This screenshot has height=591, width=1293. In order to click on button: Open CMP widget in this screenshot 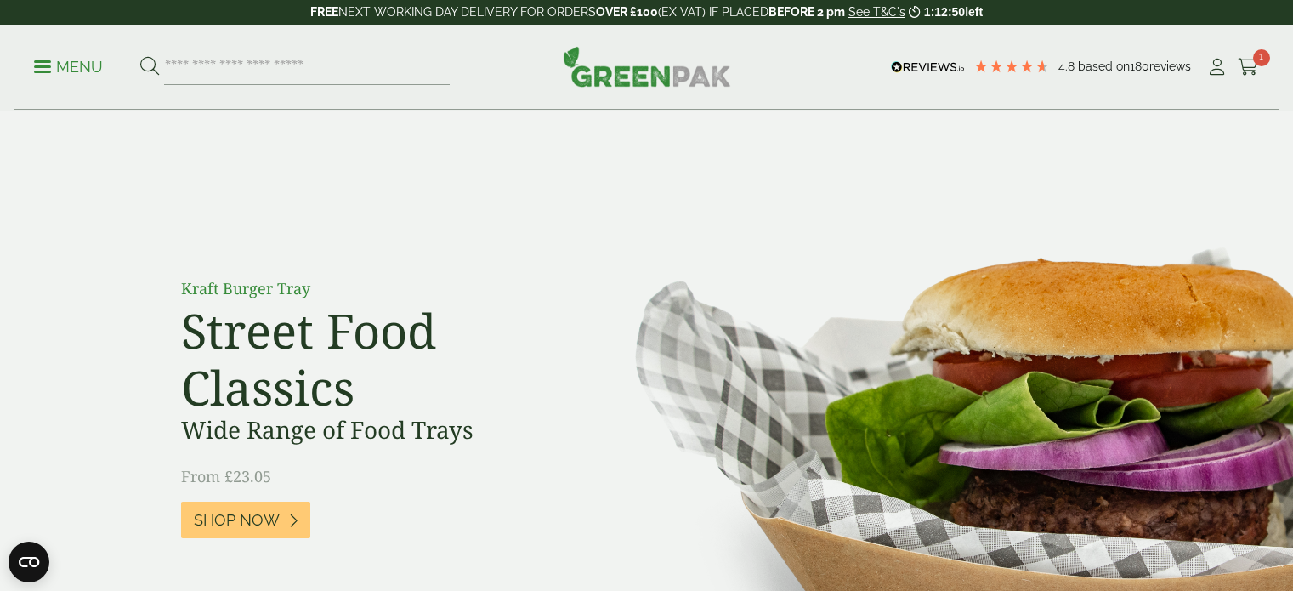, I will do `click(29, 562)`.